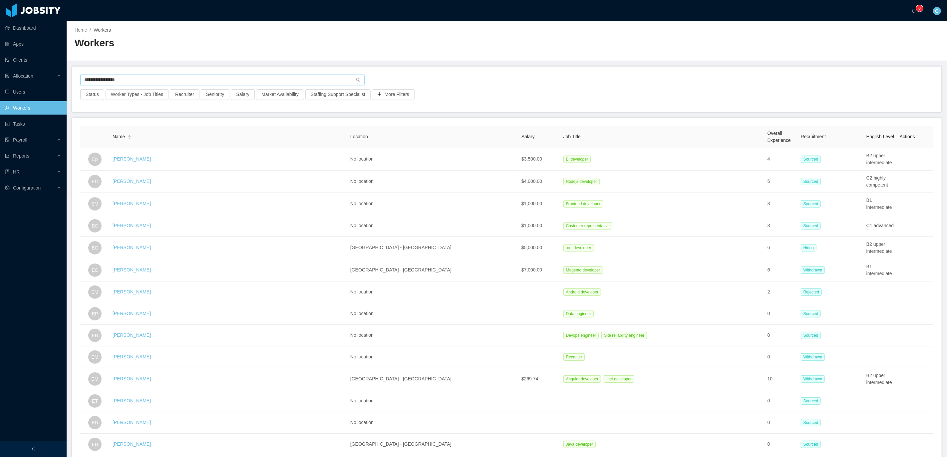  Describe the element at coordinates (7, 172) in the screenshot. I see `i: icon: book` at that location.